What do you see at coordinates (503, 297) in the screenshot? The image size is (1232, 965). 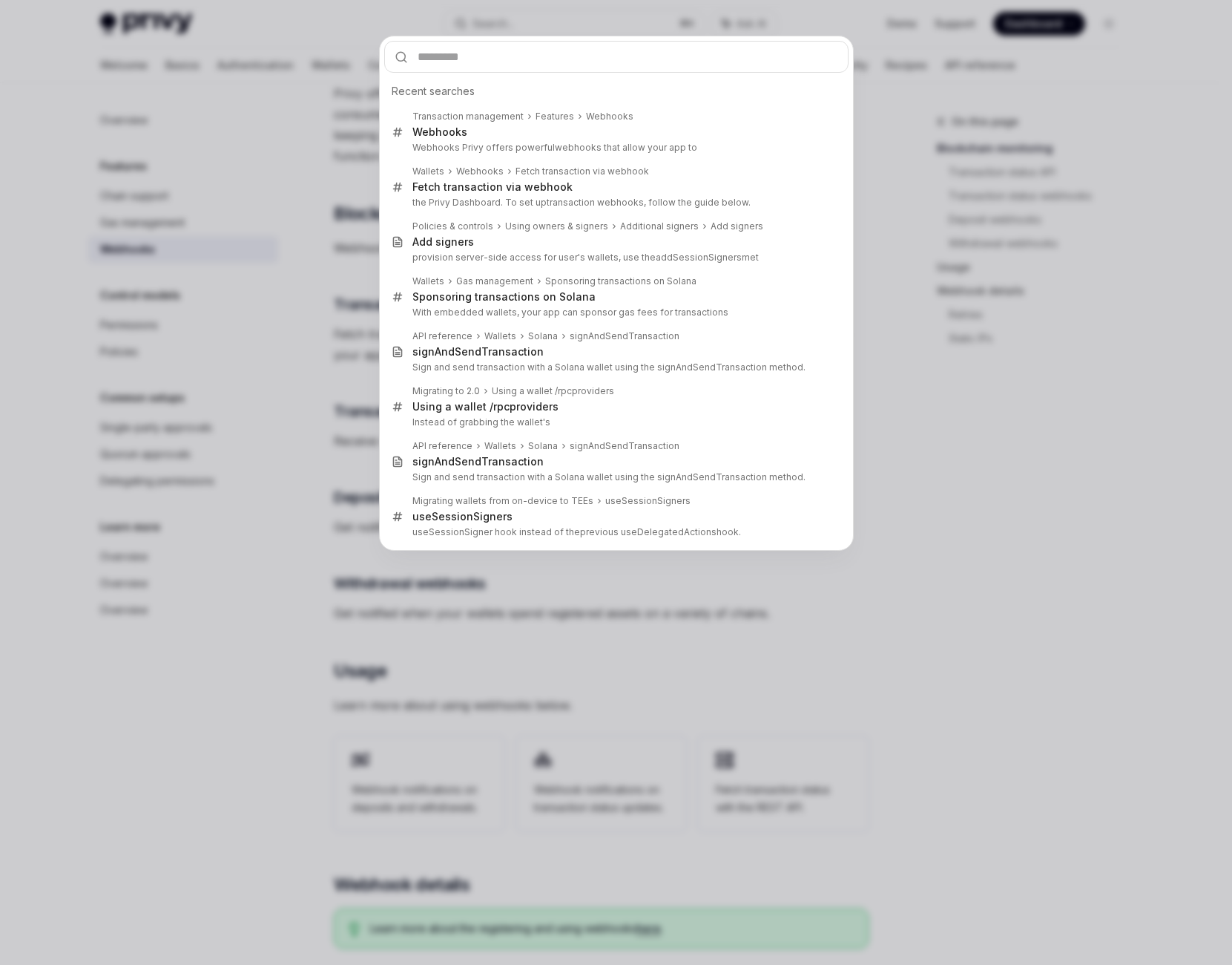 I see `div: ing transactions on Solana` at bounding box center [503, 297].